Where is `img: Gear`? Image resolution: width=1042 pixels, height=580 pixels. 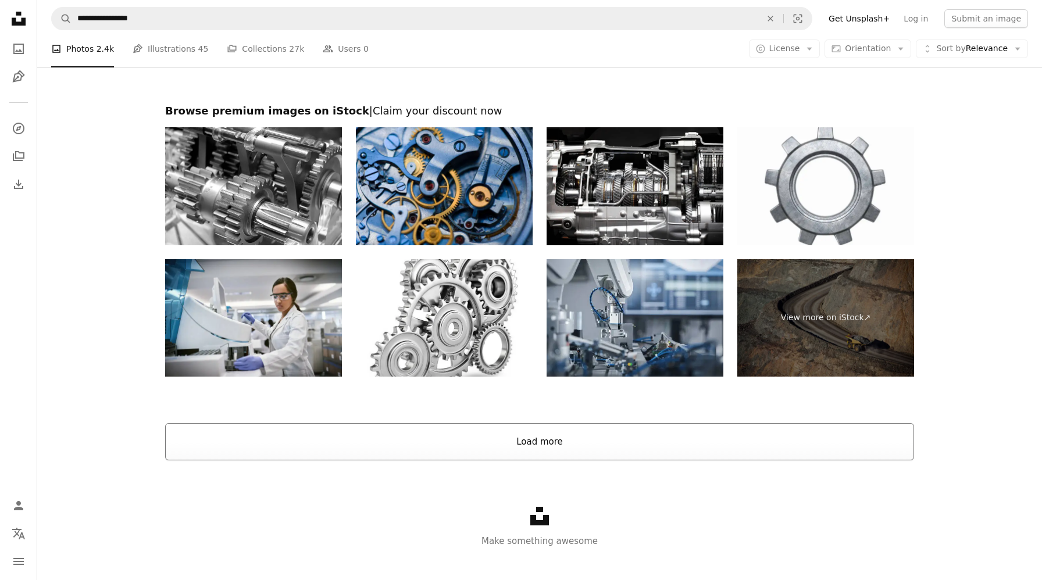 img: Gear is located at coordinates (825, 186).